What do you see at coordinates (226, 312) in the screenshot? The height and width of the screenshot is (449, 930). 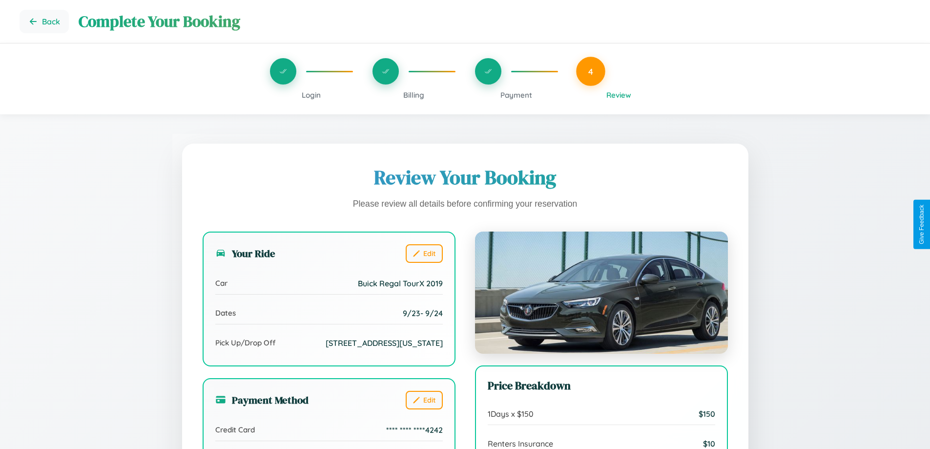 I see `span: Dates` at bounding box center [226, 312].